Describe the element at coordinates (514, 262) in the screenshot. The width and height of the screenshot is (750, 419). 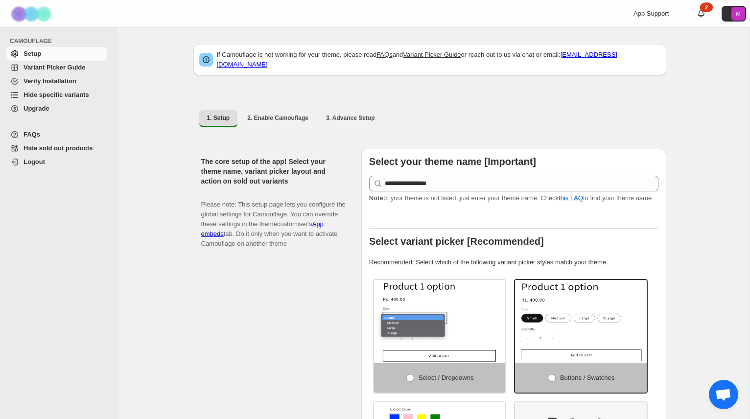
I see `p: Recommended: Select which of the following variant picker styles match your theme.` at that location.